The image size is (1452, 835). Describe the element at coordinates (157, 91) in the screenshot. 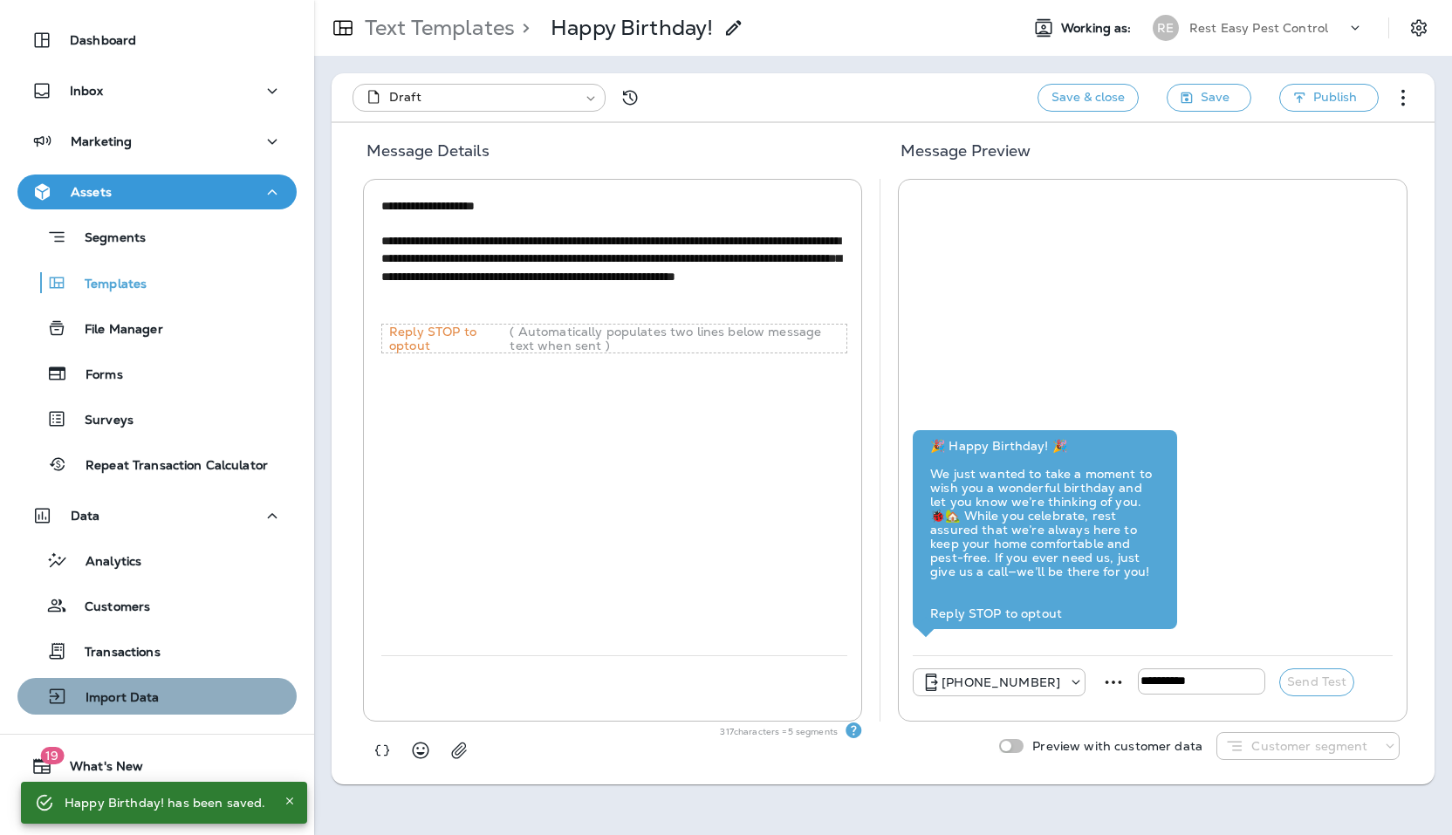

I see `button: Inbox` at that location.